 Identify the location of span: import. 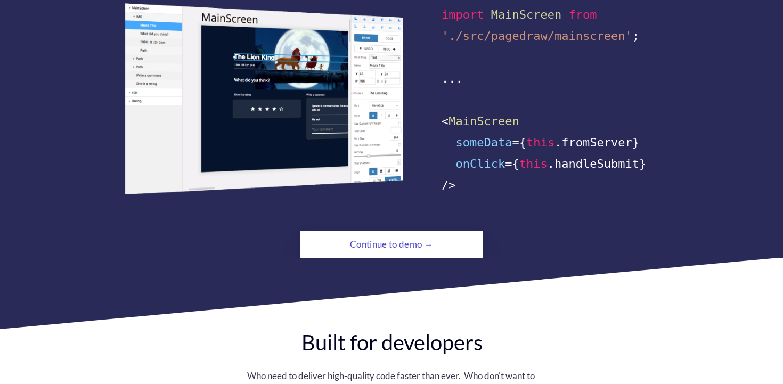
(462, 14).